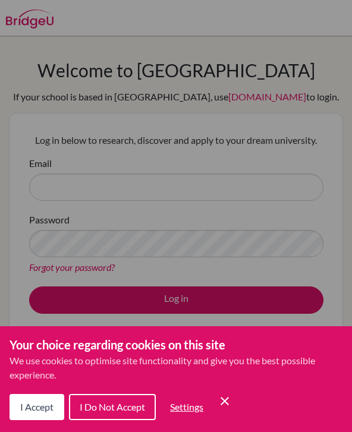  What do you see at coordinates (112, 406) in the screenshot?
I see `span: I Do Not Accept` at bounding box center [112, 406].